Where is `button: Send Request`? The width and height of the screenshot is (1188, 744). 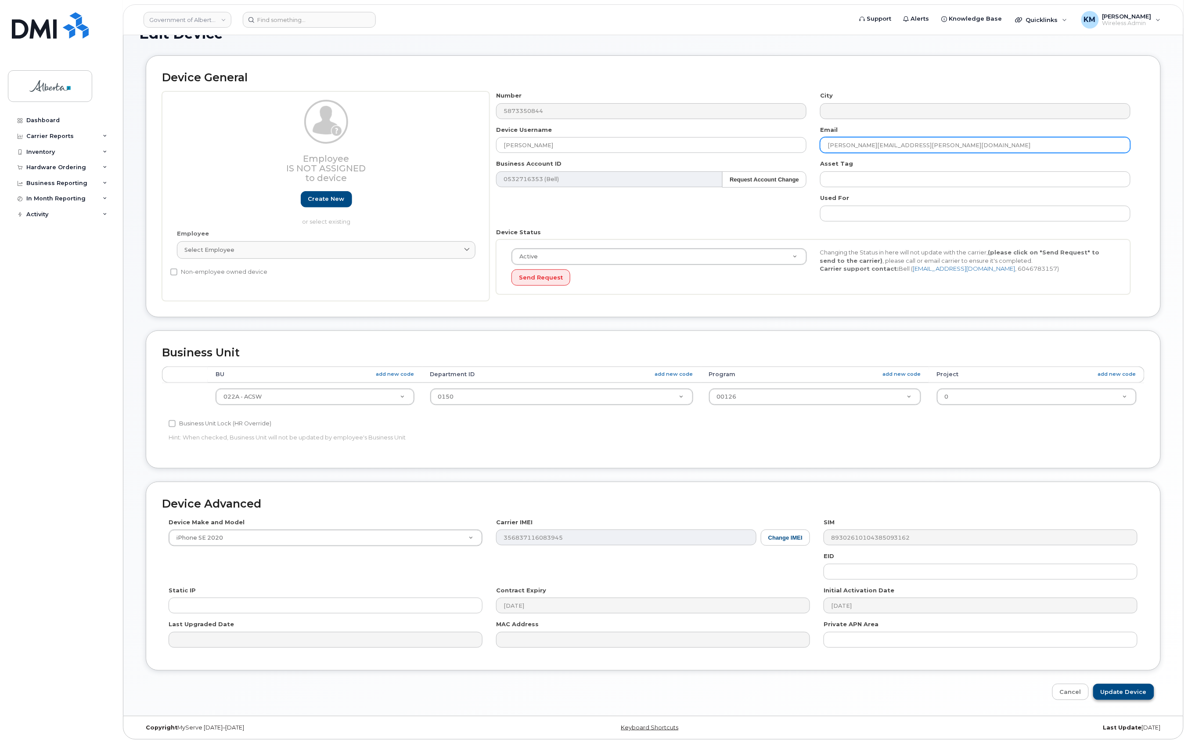
button: Send Request is located at coordinates (541, 277).